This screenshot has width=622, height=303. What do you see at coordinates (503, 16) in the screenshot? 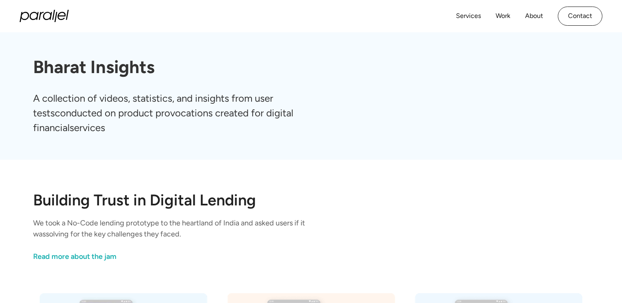
I see `a: Work` at bounding box center [503, 16].